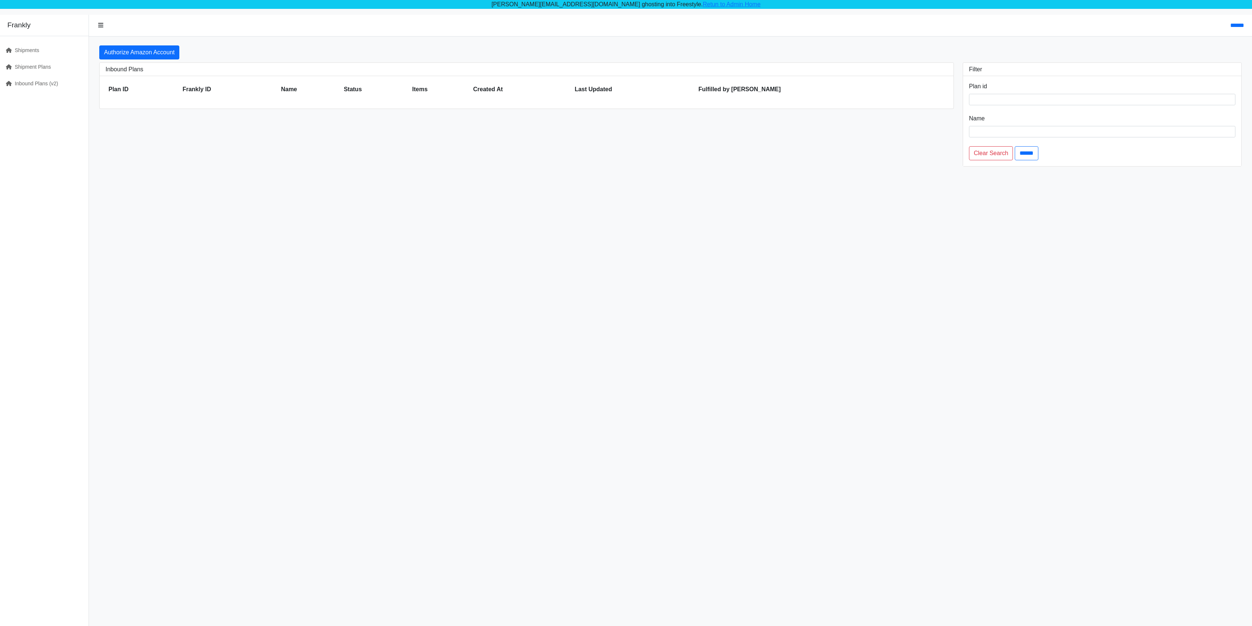 The image size is (1252, 626). Describe the element at coordinates (978, 86) in the screenshot. I see `label: Plan id` at that location.